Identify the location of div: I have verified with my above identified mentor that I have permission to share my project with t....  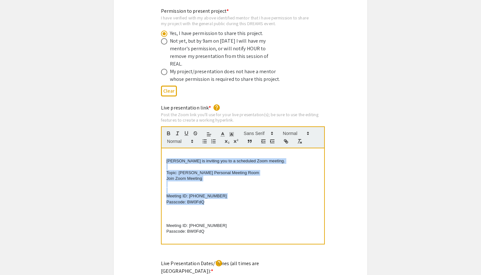
(235, 20).